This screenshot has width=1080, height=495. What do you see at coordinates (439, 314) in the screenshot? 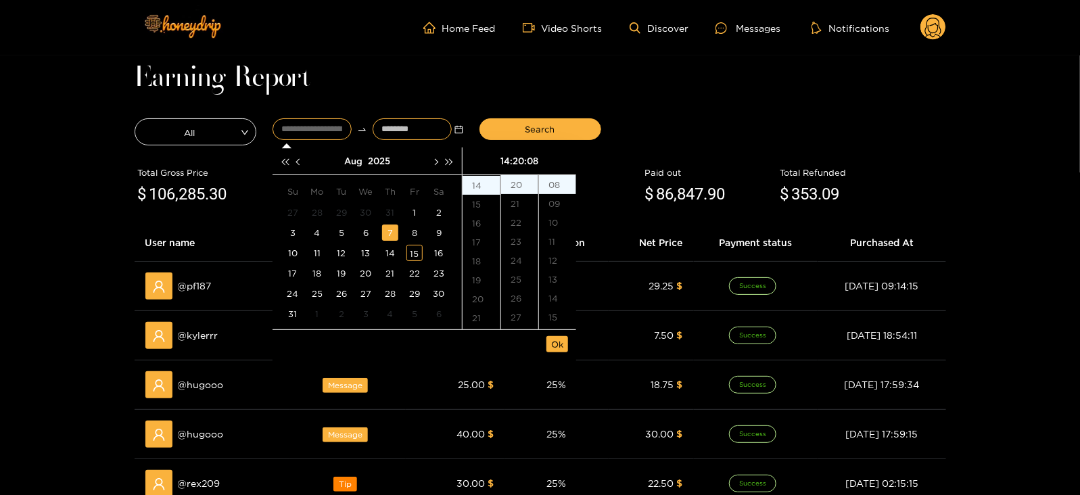
I see `td: 2025-09-06` at bounding box center [439, 314].